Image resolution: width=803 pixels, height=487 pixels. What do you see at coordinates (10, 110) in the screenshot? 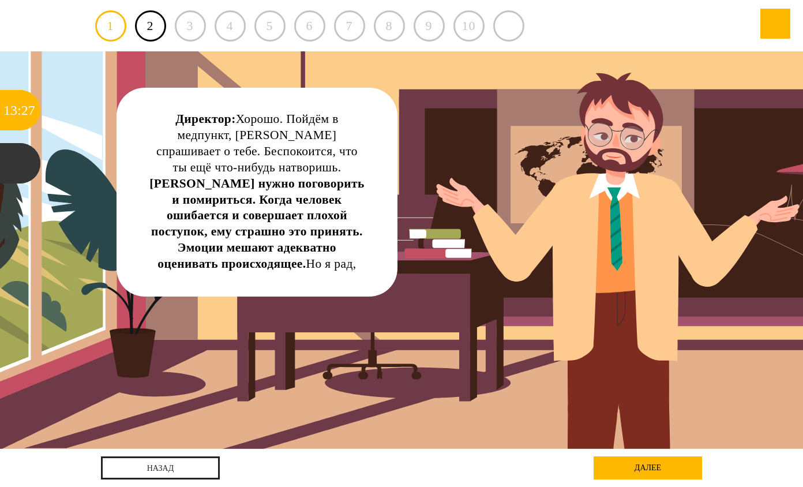
I see `div: 13` at bounding box center [10, 110].